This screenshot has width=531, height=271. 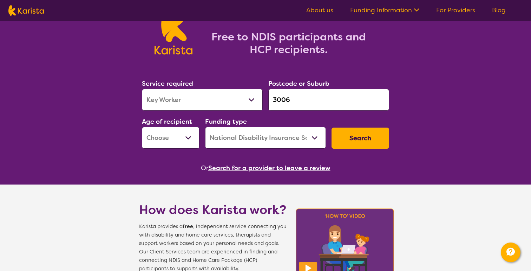 I want to click on label: Age of recipient, so click(x=167, y=122).